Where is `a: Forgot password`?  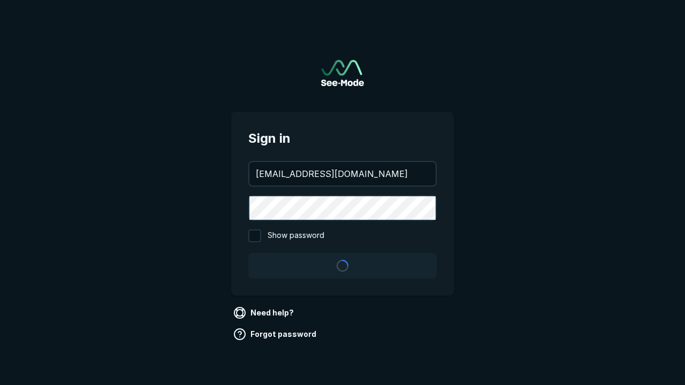
a: Forgot password is located at coordinates (276, 335).